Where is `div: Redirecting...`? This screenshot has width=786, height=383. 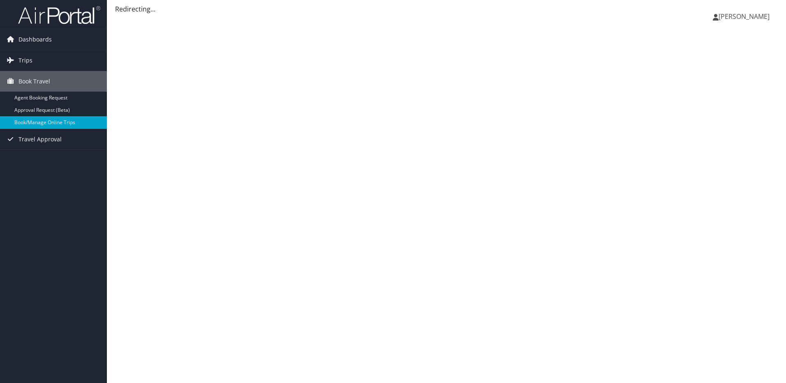 div: Redirecting... is located at coordinates (447, 9).